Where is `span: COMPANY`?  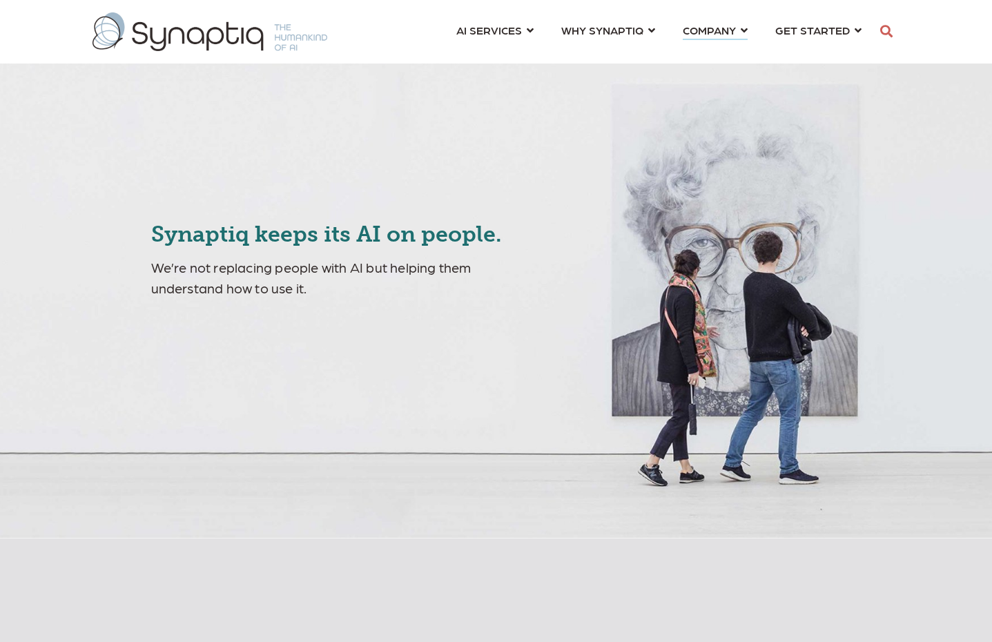 span: COMPANY is located at coordinates (709, 30).